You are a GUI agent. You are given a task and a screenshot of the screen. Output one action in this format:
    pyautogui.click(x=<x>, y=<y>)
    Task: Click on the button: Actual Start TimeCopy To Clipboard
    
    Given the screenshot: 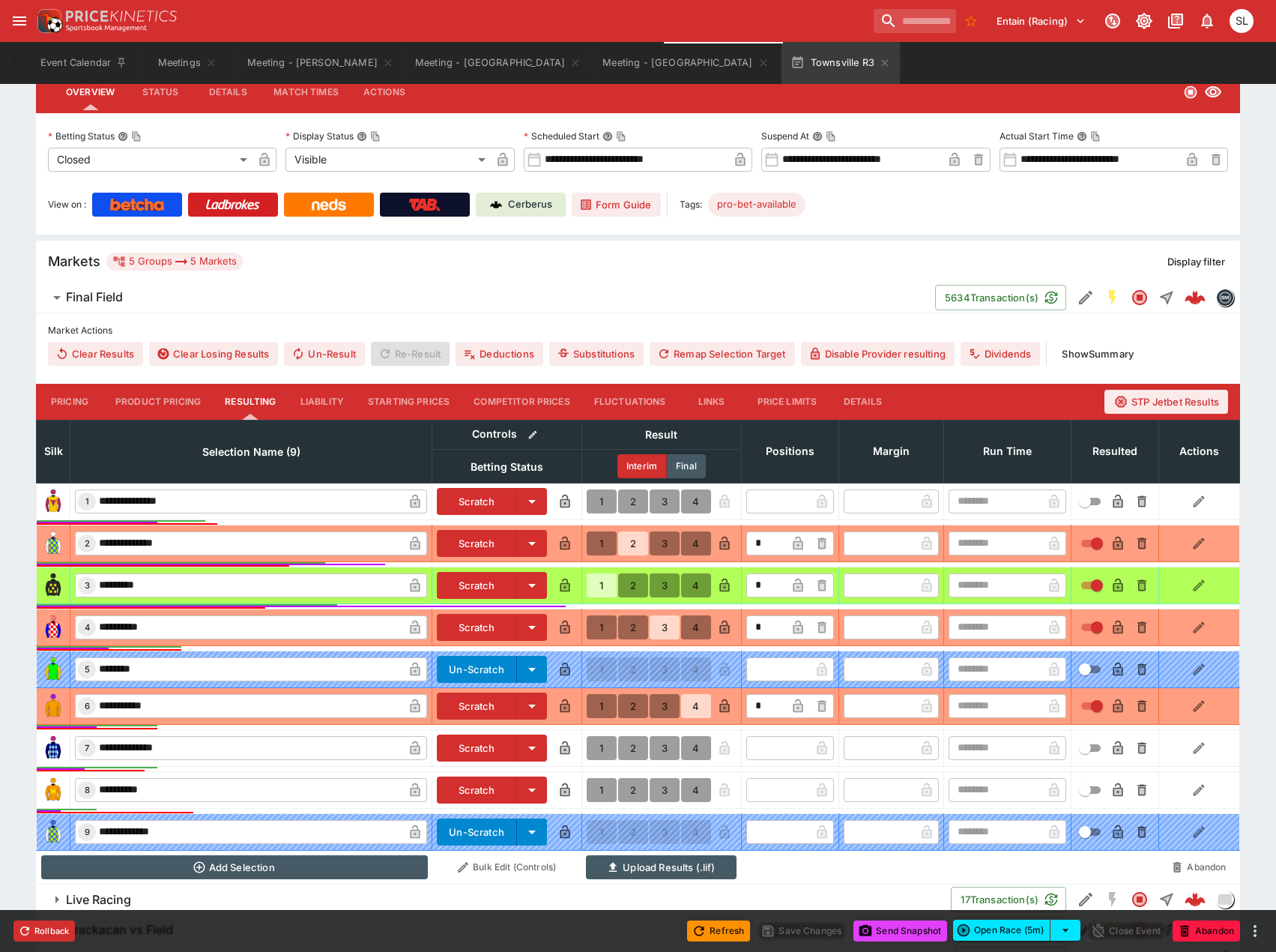 What is the action you would take?
    pyautogui.click(x=1082, y=136)
    